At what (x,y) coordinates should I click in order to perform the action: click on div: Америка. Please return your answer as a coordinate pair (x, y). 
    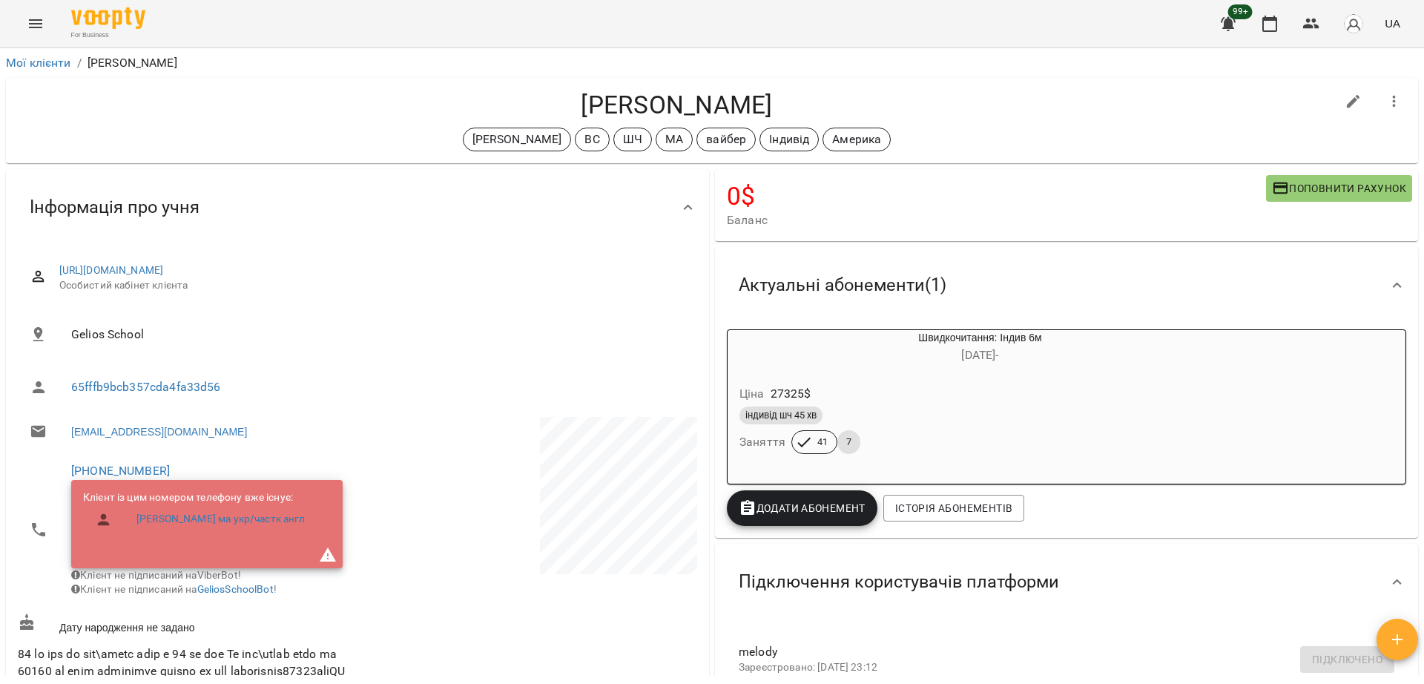
    Looking at the image, I should click on (857, 139).